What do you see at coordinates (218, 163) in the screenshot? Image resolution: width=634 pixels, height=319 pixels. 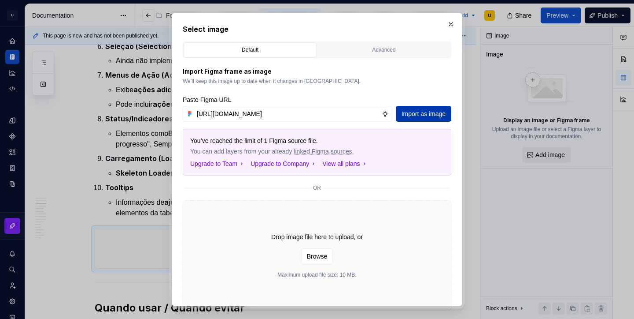 I see `button: Upgrade to Team` at bounding box center [218, 163].